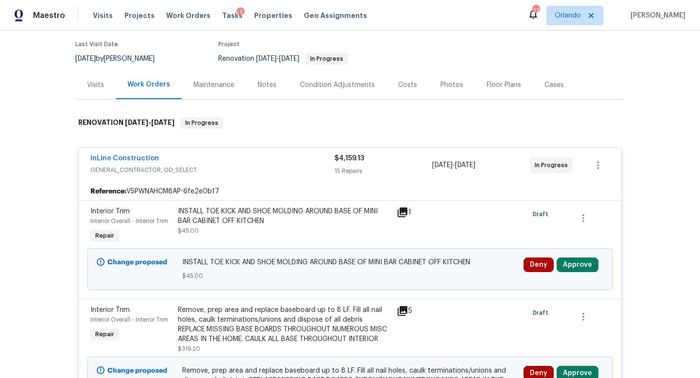  Describe the element at coordinates (97, 44) in the screenshot. I see `span: Last Visit Date` at that location.